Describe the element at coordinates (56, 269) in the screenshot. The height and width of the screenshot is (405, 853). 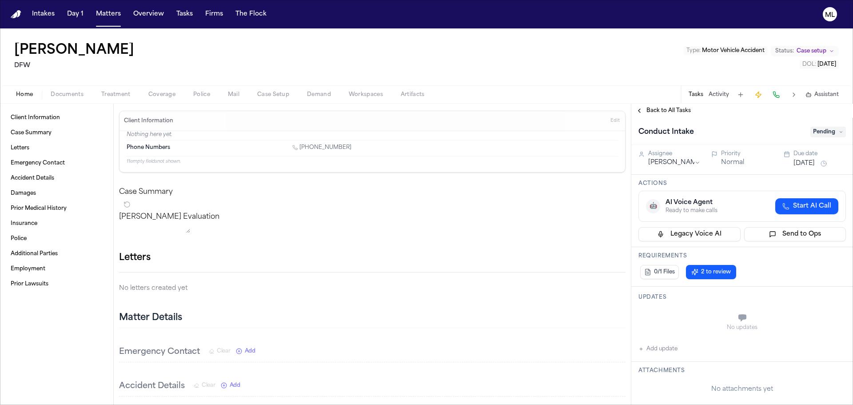
I see `a: Employment` at that location.